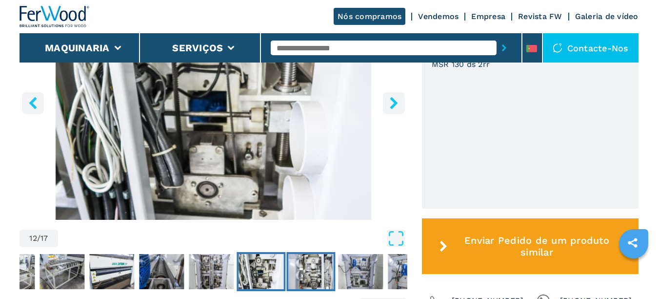  What do you see at coordinates (62, 271) in the screenshot?
I see `img: 17e51c5bf16c929e536bd0766455bbeb` at bounding box center [62, 271].